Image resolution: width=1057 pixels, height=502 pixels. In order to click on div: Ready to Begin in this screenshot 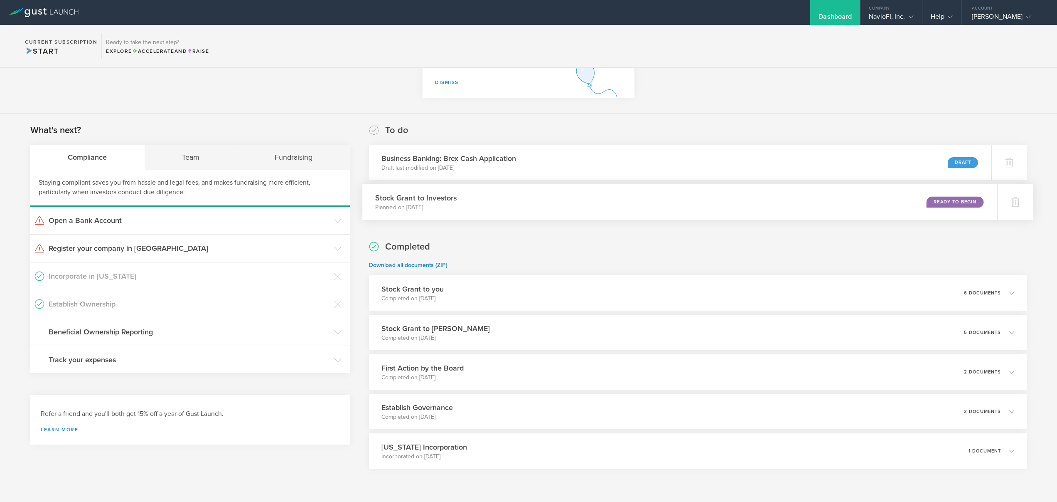, I will do `click(955, 202)`.